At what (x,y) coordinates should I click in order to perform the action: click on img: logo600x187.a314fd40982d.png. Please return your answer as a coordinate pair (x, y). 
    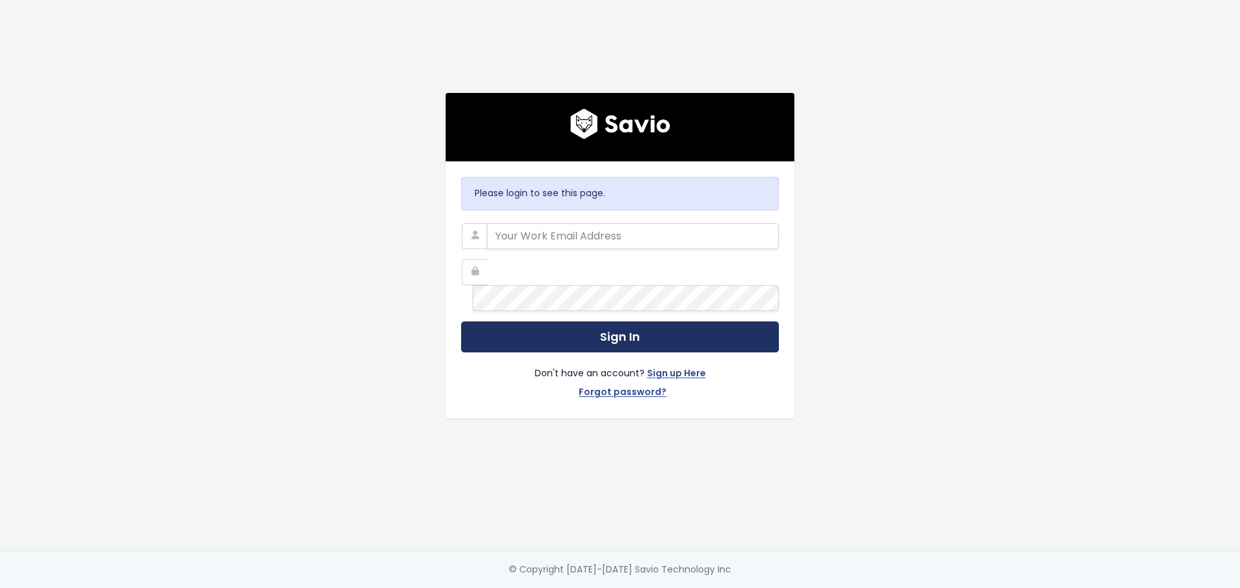
    Looking at the image, I should click on (620, 124).